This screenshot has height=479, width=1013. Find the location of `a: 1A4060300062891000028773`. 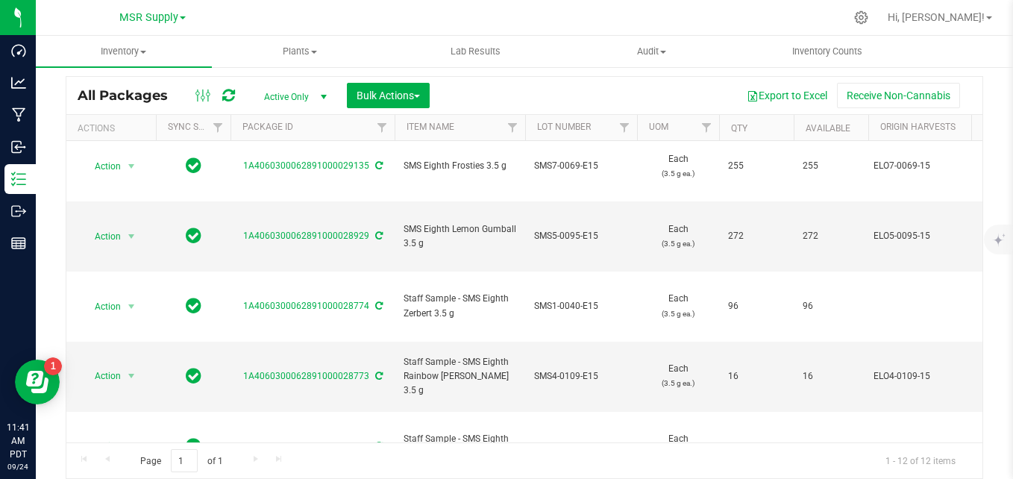

a: 1A4060300062891000028773 is located at coordinates (306, 376).